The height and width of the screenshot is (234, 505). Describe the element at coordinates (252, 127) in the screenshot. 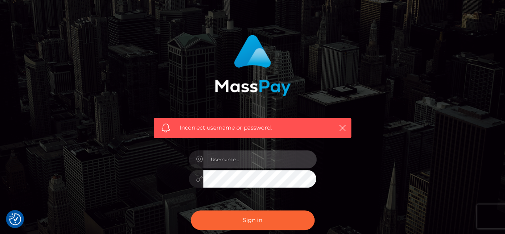

I see `span: Incorrect username or password.` at that location.